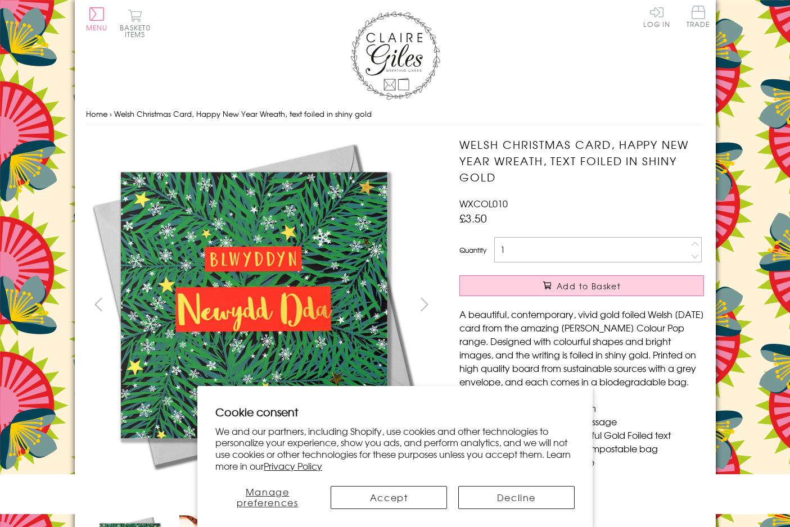 This screenshot has height=527, width=790. Describe the element at coordinates (268, 497) in the screenshot. I see `span: Manage preferences` at that location.